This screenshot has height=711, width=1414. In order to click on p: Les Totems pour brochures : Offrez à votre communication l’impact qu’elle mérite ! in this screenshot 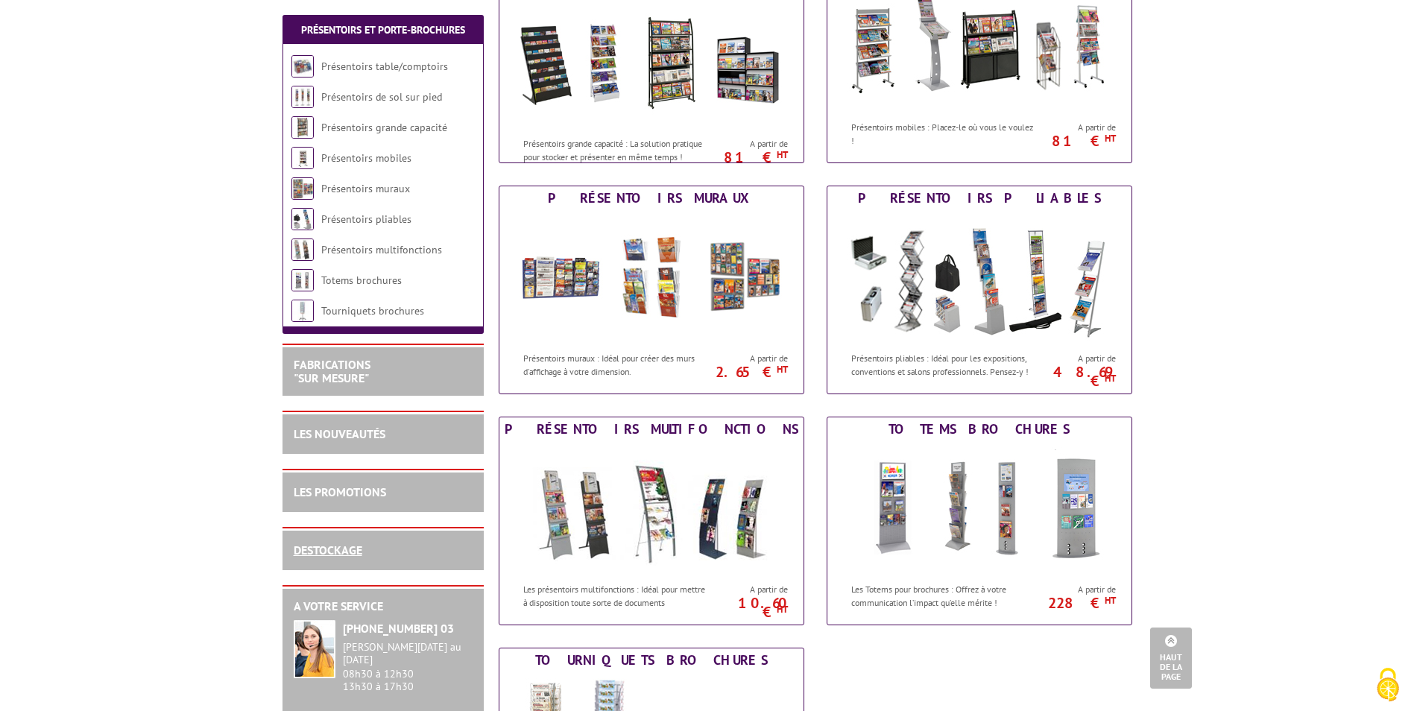, I will do `click(944, 596)`.